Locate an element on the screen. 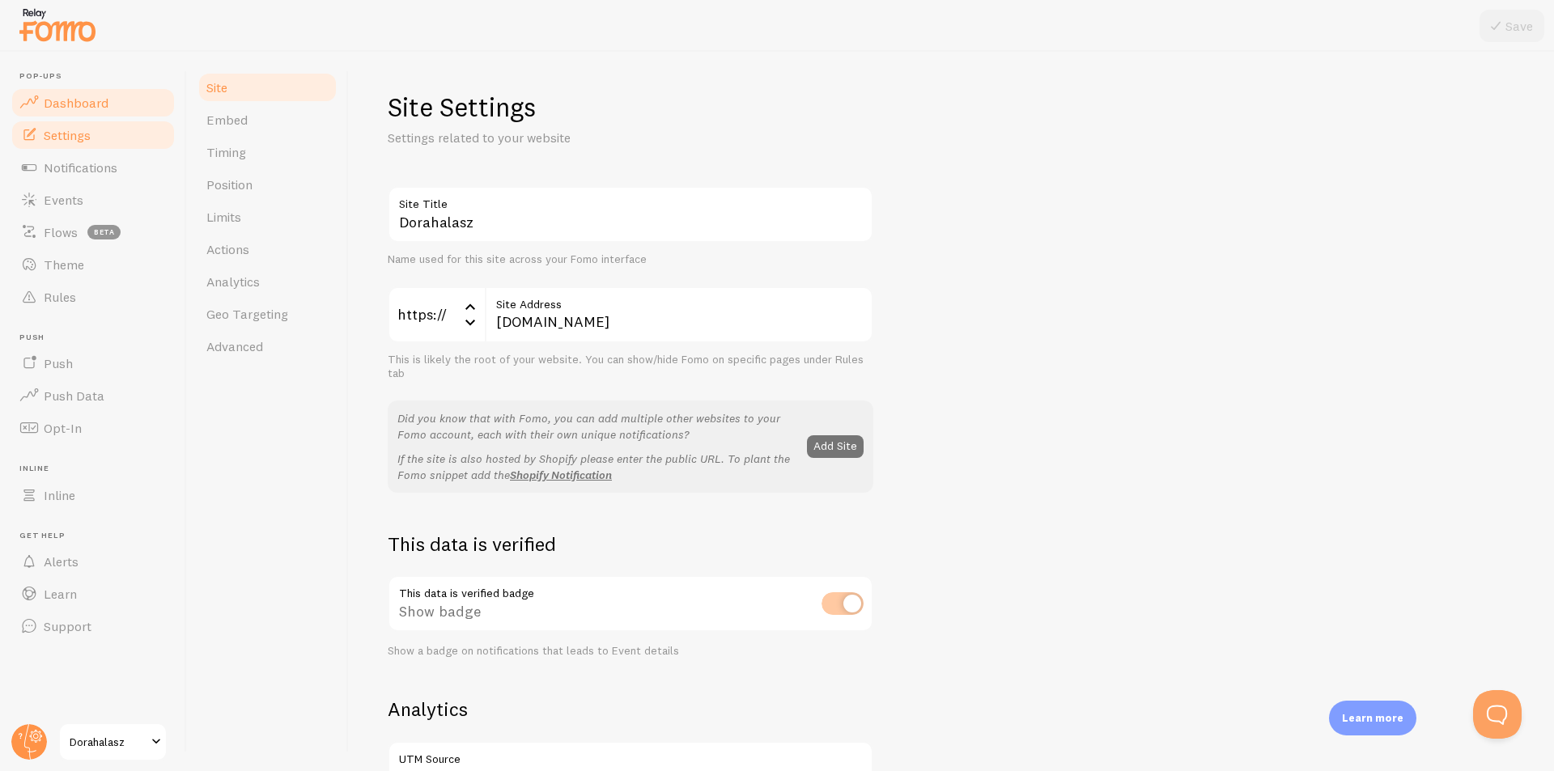 This screenshot has height=771, width=1554. span: Notifications is located at coordinates (80, 168).